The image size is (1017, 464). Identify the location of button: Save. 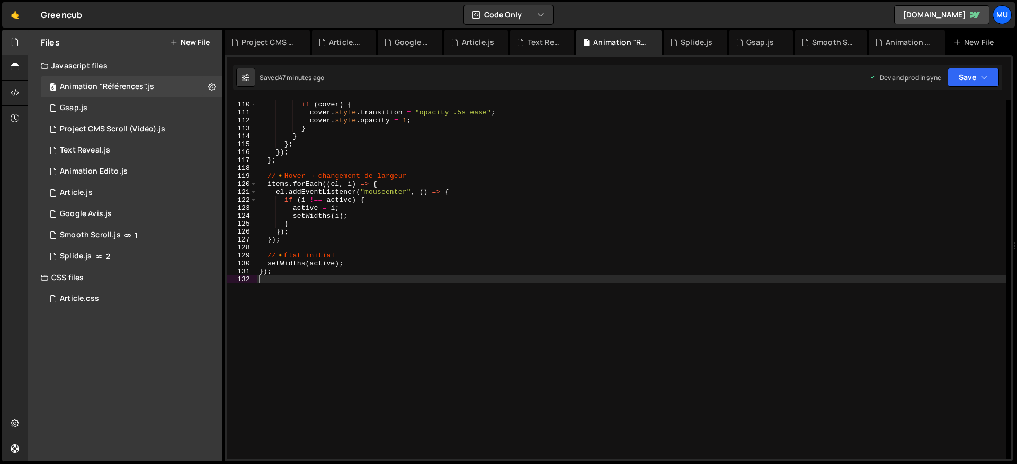
(973, 77).